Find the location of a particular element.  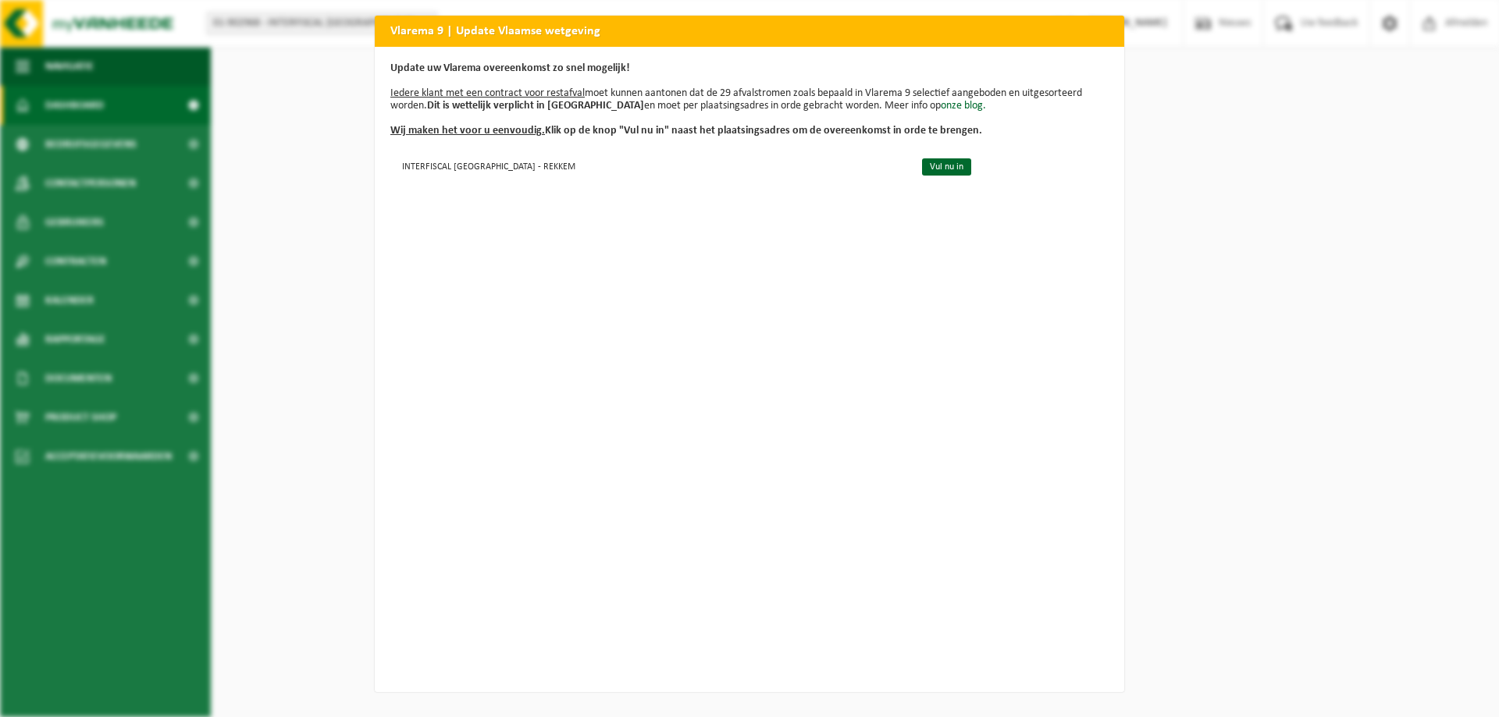

u: Wij maken het voor u eenvoudig. is located at coordinates (468, 130).